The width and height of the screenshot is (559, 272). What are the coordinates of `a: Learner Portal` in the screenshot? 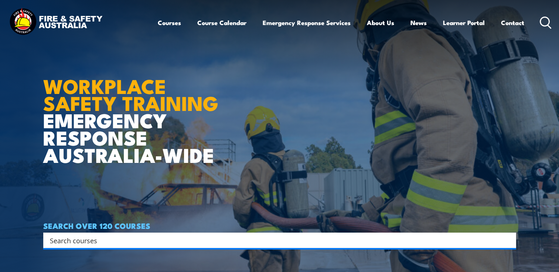 It's located at (463, 23).